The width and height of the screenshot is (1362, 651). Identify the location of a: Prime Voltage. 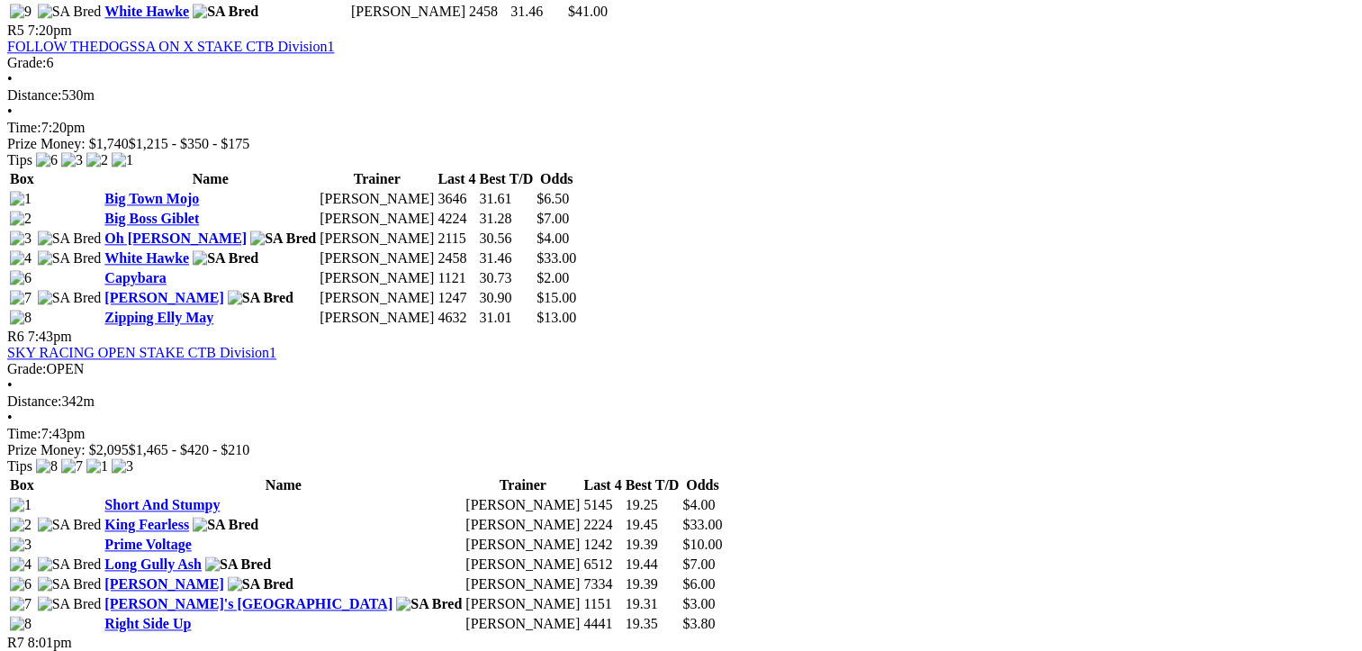
(148, 544).